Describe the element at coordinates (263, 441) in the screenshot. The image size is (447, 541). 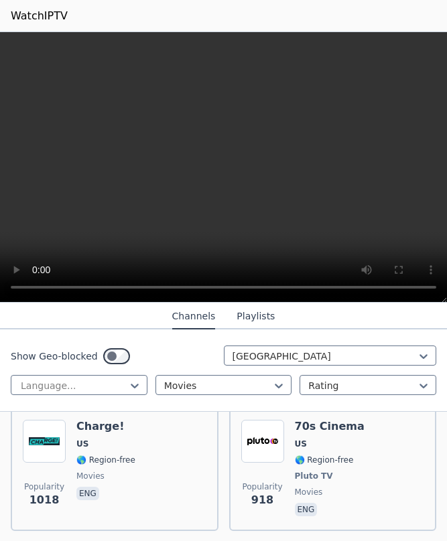
I see `img: 70s Cinema` at that location.